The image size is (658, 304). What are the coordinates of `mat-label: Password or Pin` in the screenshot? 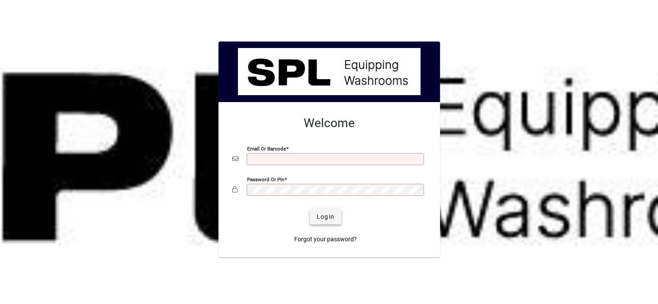 It's located at (266, 180).